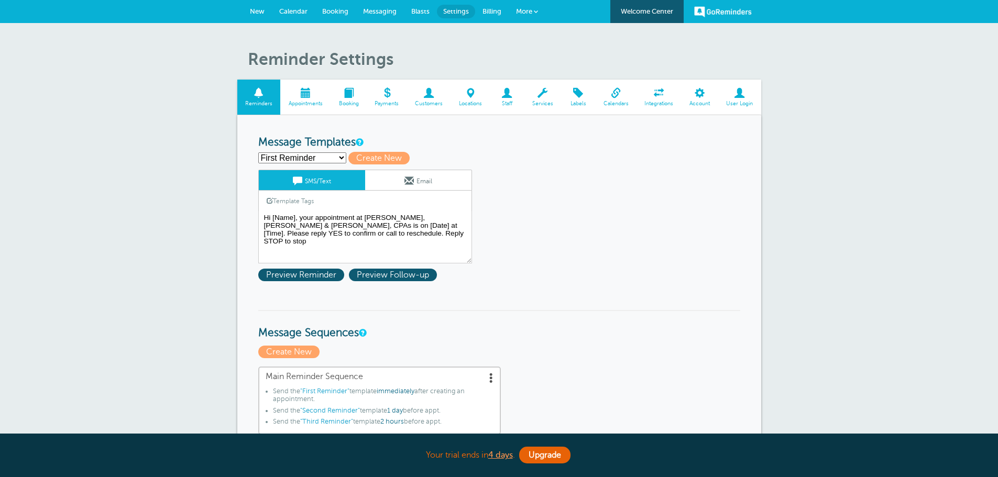  I want to click on h3: Message Sequences, so click(499, 325).